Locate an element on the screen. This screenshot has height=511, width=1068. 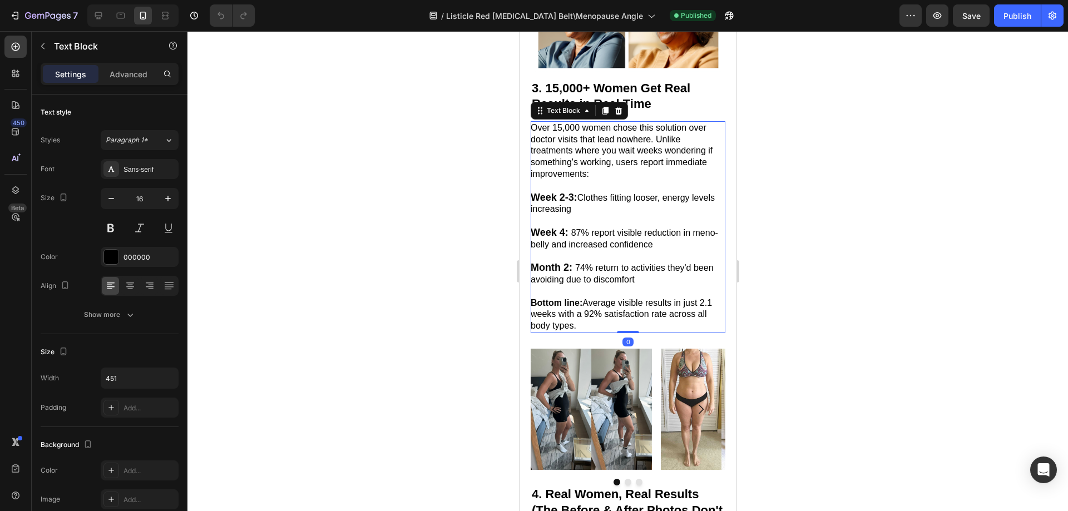
div: Align is located at coordinates (56, 286).